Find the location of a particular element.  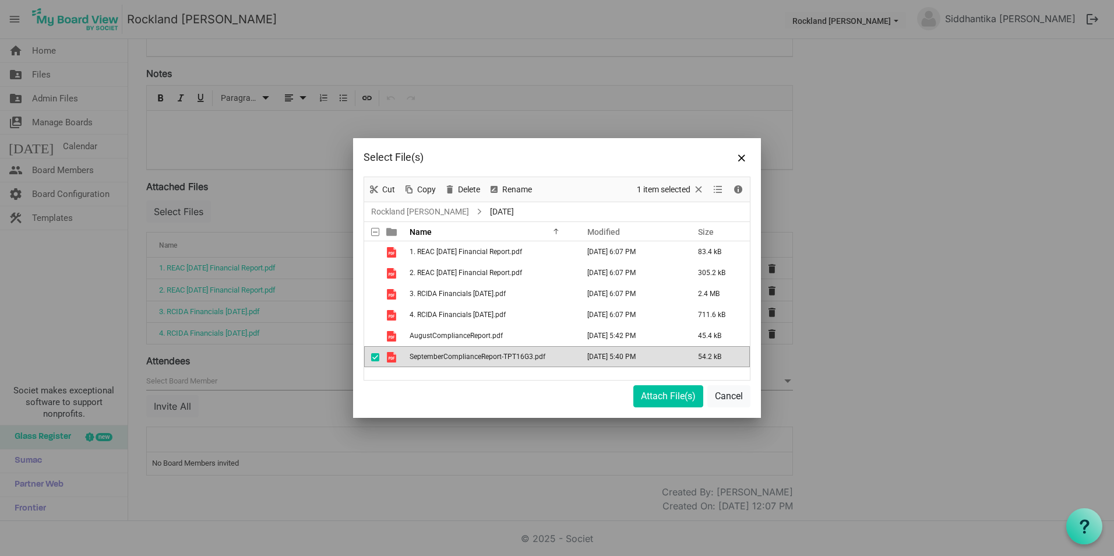

td: September 24, 2025 5:42 PM column header Modified is located at coordinates (631, 336).